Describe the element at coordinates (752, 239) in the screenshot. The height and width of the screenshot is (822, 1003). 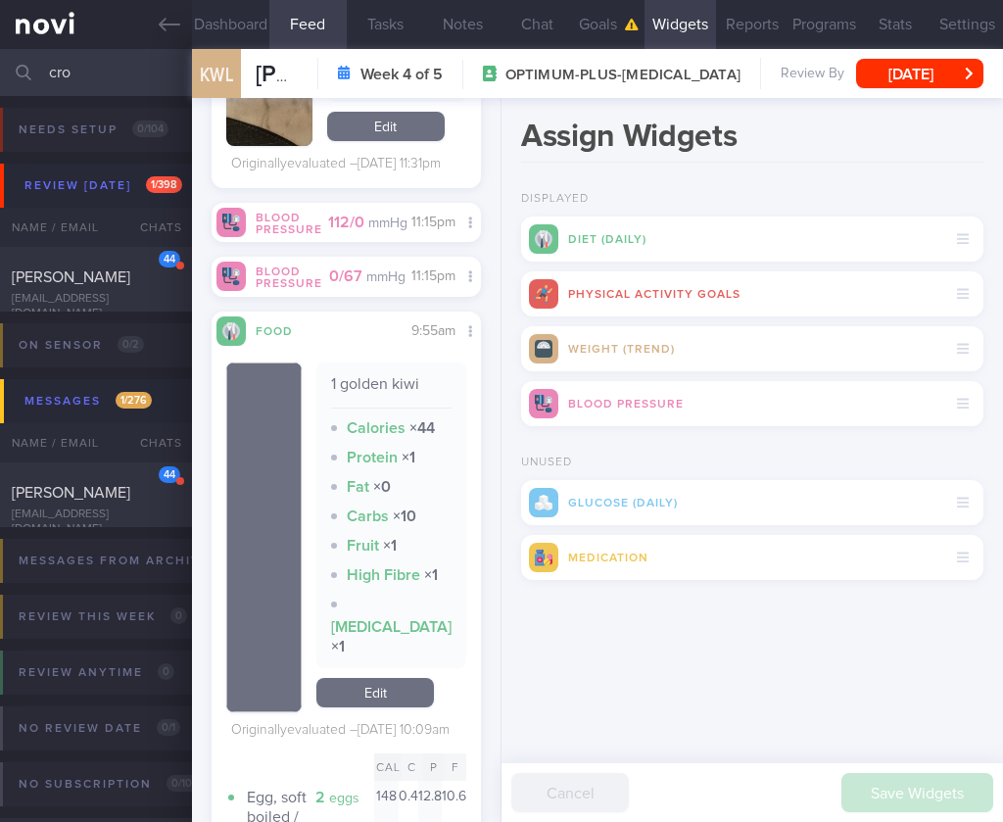
I see `div: Diet (Daily)` at that location.